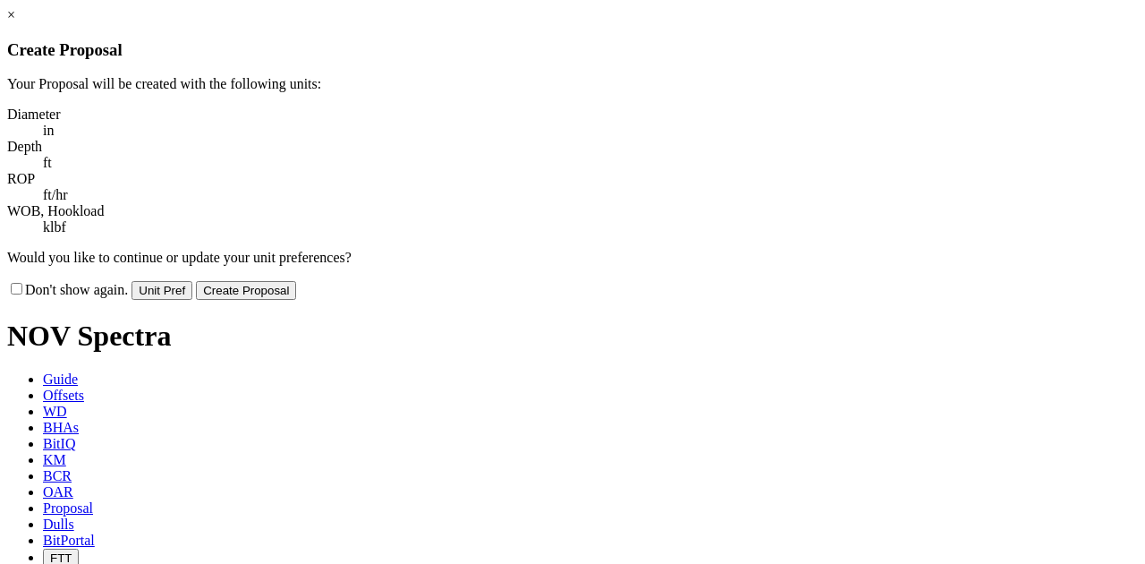 The image size is (1145, 564). What do you see at coordinates (55, 411) in the screenshot?
I see `span: WD` at bounding box center [55, 411].